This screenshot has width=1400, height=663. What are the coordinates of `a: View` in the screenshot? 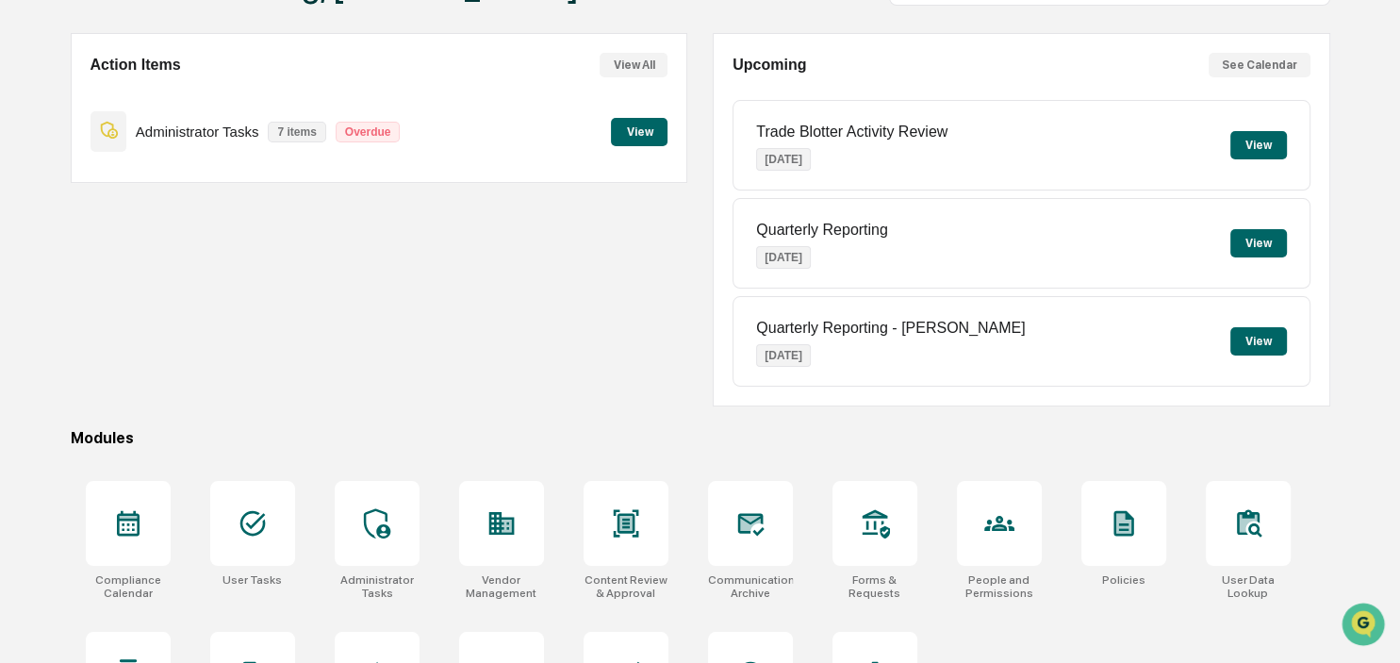 It's located at (639, 130).